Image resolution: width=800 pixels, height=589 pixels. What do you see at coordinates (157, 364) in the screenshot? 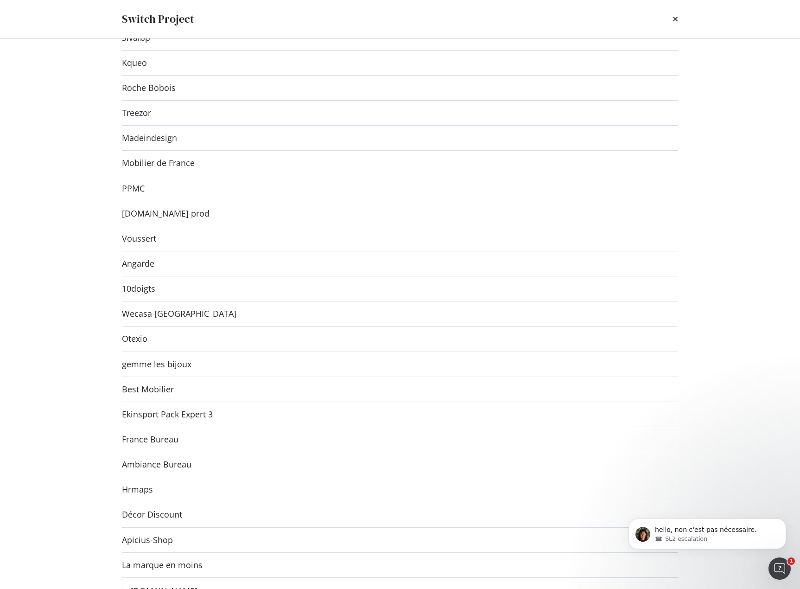
I see `a: gemme les bijoux` at bounding box center [157, 364].